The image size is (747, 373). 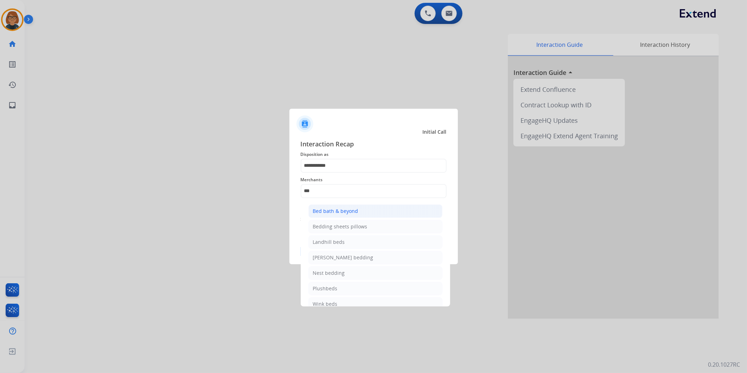 I want to click on div: Bedding sheets pillows, so click(x=340, y=226).